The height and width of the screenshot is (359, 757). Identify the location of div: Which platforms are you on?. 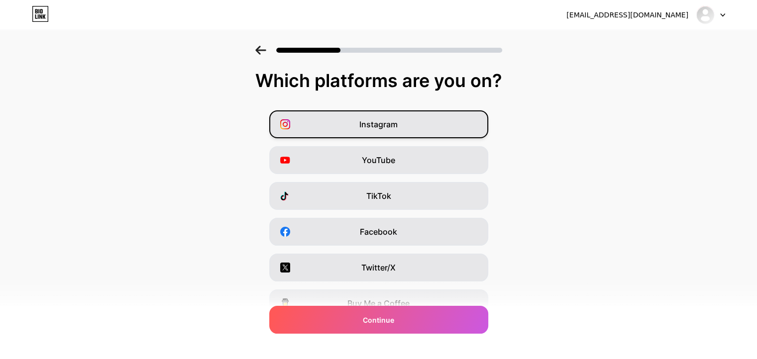
(378, 81).